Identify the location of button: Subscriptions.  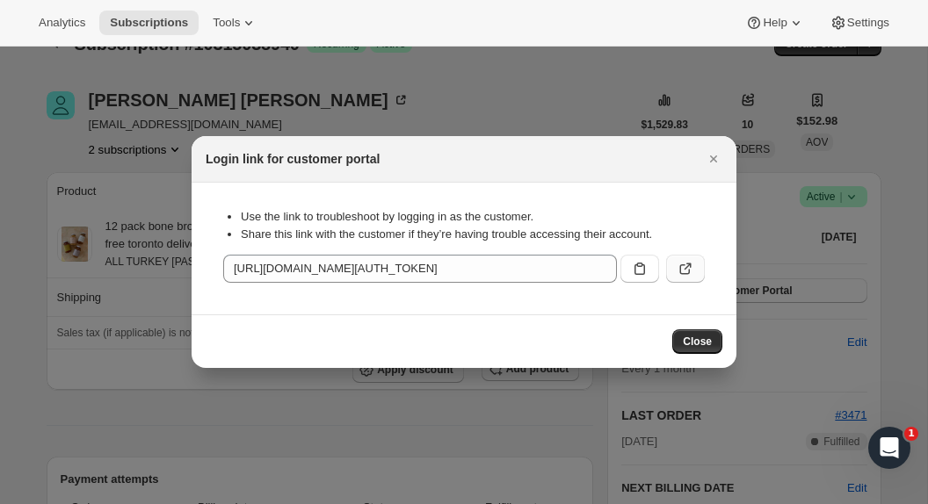
(148, 23).